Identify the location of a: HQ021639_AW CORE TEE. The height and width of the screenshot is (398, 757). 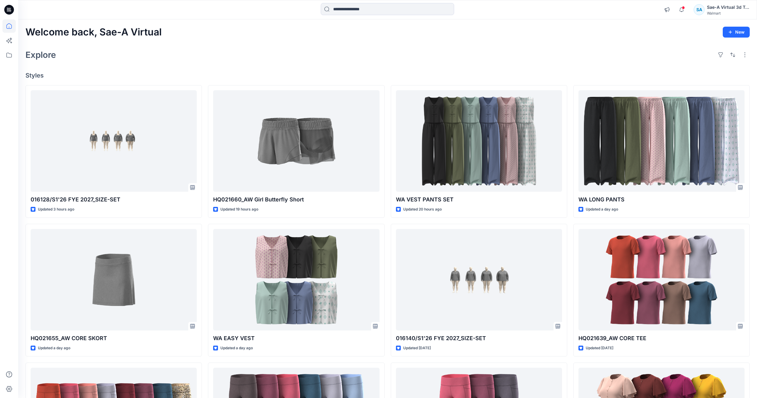
(661, 280).